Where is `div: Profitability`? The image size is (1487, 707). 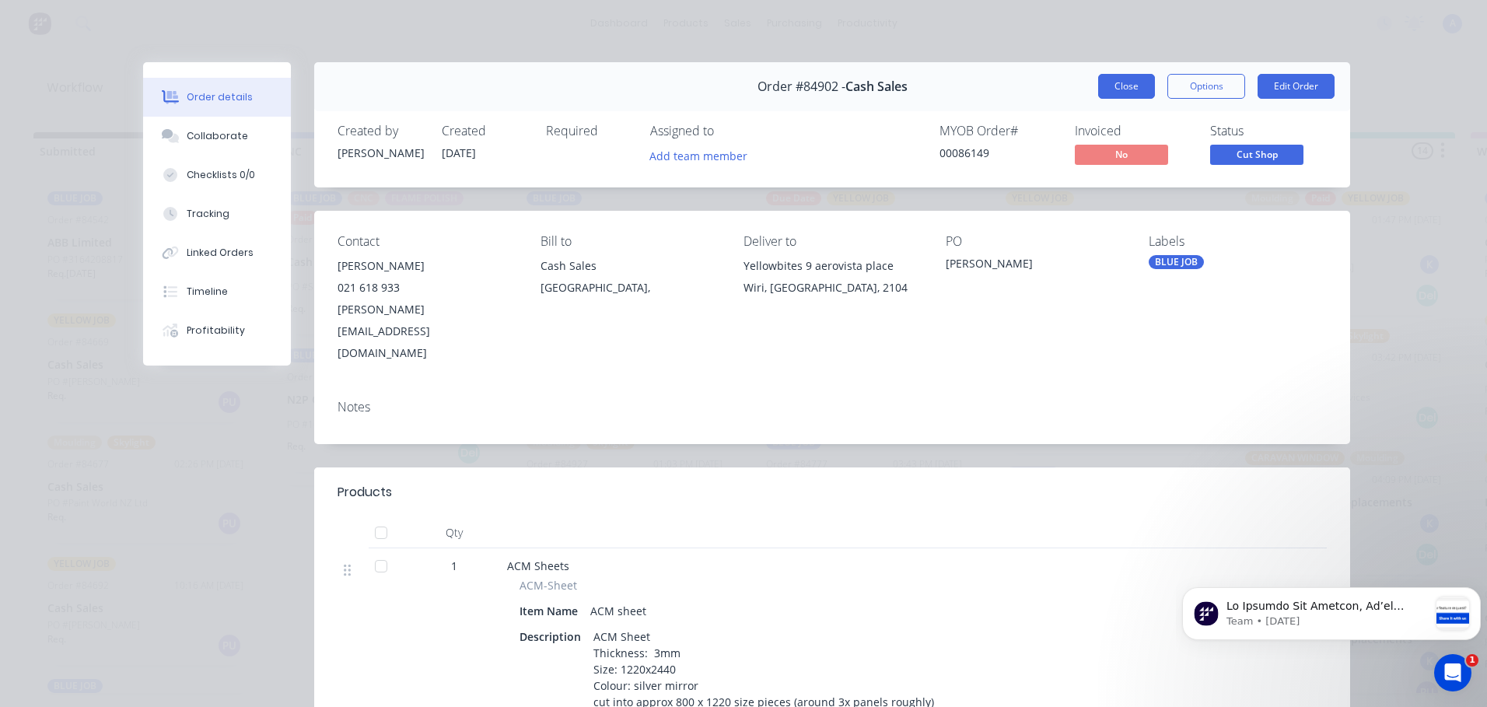
div: Profitability is located at coordinates (215, 331).